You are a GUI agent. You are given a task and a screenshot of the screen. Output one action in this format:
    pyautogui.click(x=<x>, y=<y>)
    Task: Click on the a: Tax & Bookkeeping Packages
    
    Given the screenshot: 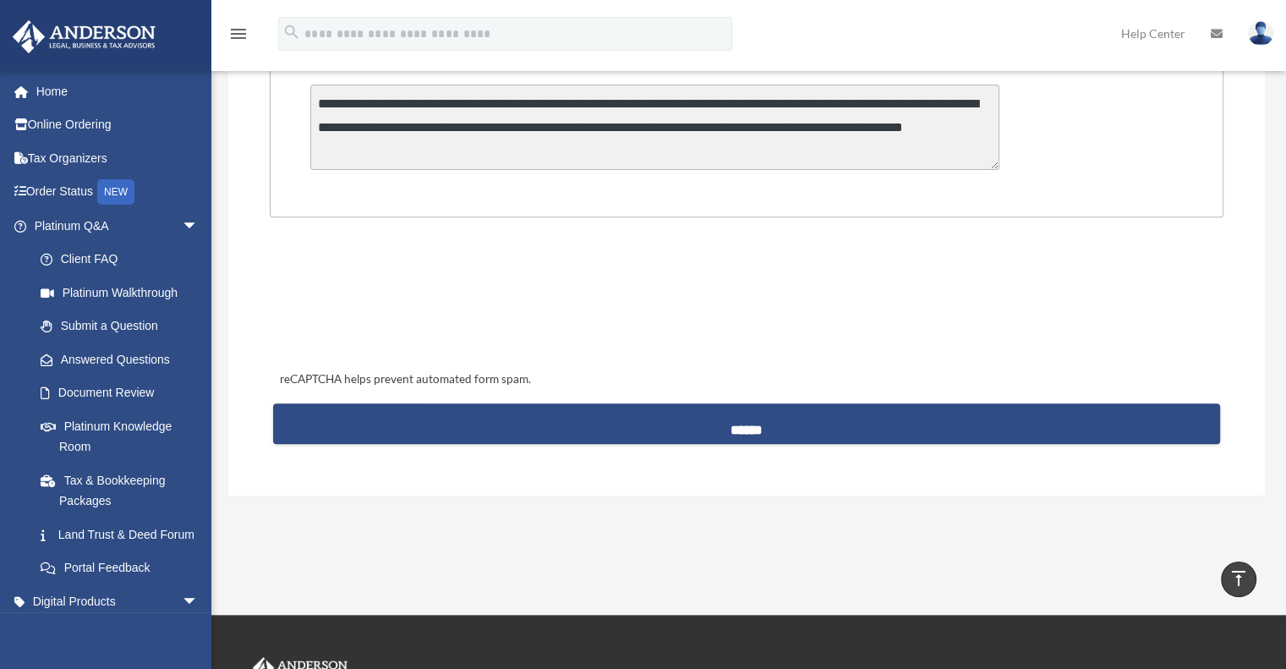 What is the action you would take?
    pyautogui.click(x=123, y=490)
    